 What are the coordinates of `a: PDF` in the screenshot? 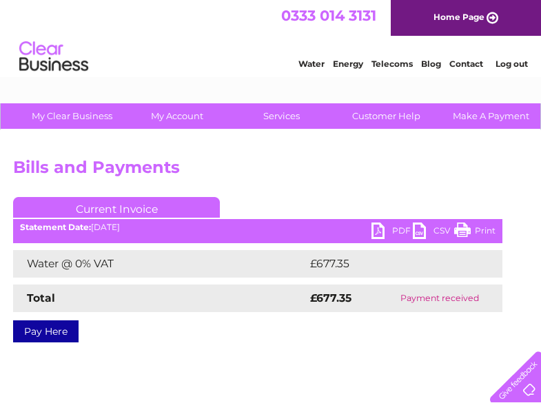 It's located at (392, 232).